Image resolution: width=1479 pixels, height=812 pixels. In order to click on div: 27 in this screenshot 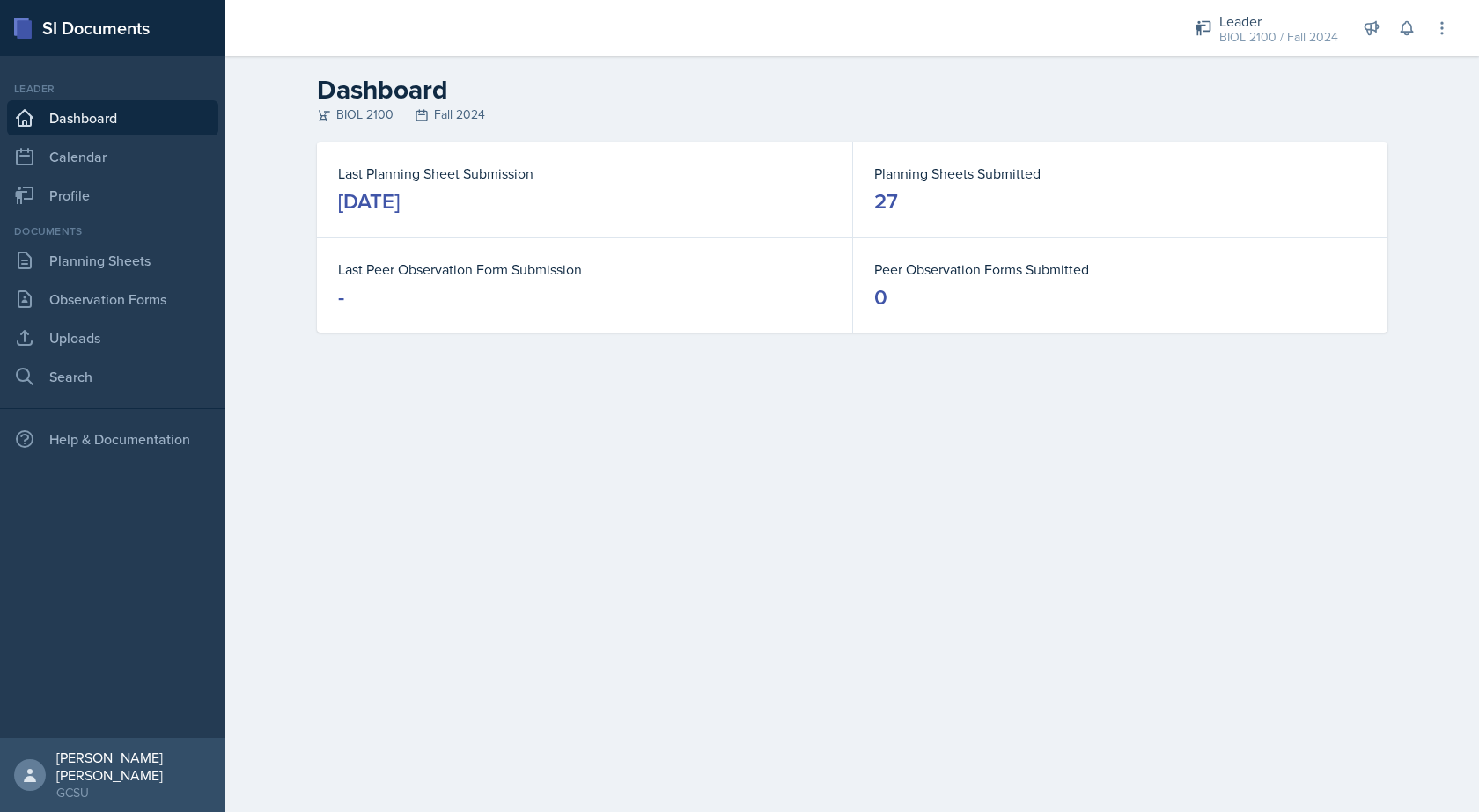, I will do `click(885, 201)`.